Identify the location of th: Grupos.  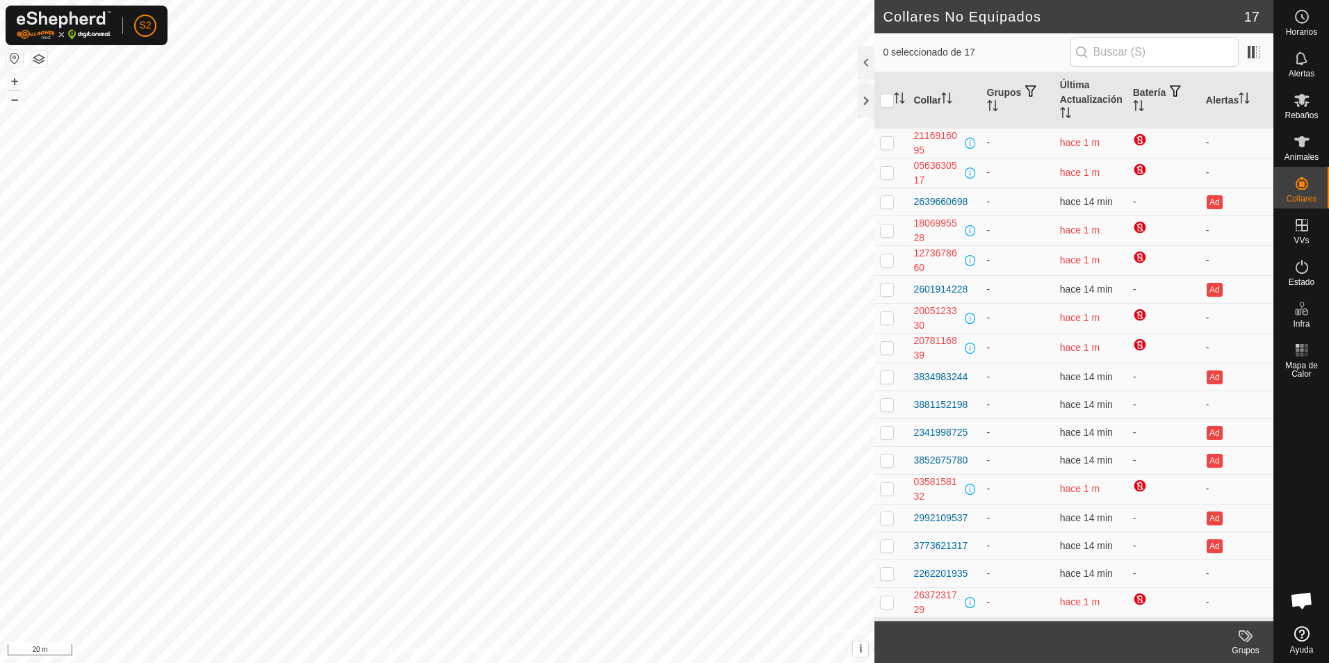
(1018, 100).